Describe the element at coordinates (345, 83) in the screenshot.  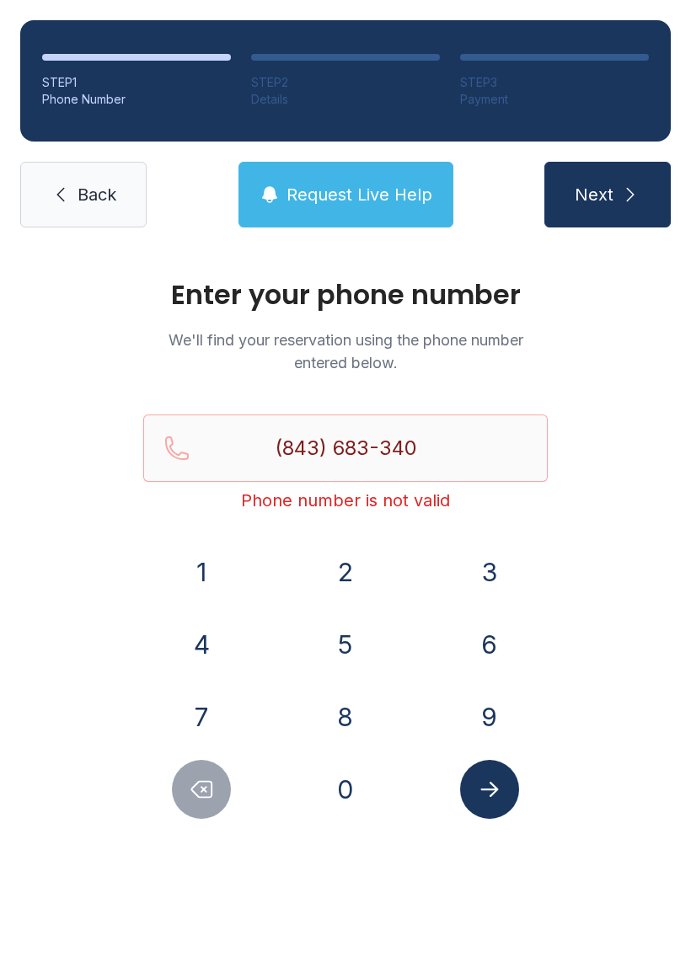
I see `div: STEP 2` at that location.